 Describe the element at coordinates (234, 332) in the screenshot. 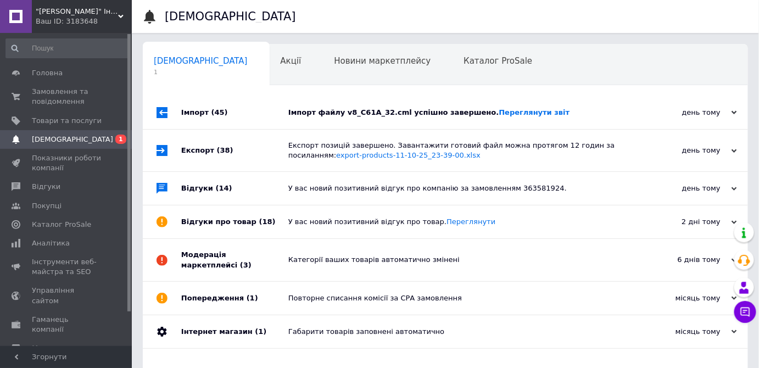

I see `div: Інтернет магазин` at that location.